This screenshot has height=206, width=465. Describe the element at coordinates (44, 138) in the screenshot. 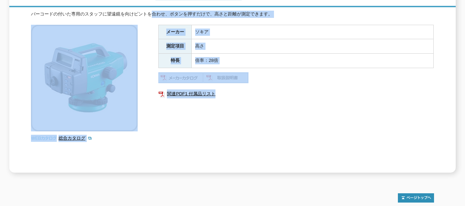

I see `img: webカタログ` at that location.